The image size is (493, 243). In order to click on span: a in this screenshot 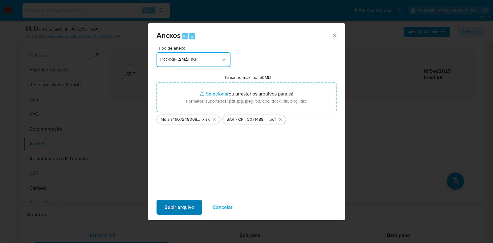, I will do `click(192, 36)`.